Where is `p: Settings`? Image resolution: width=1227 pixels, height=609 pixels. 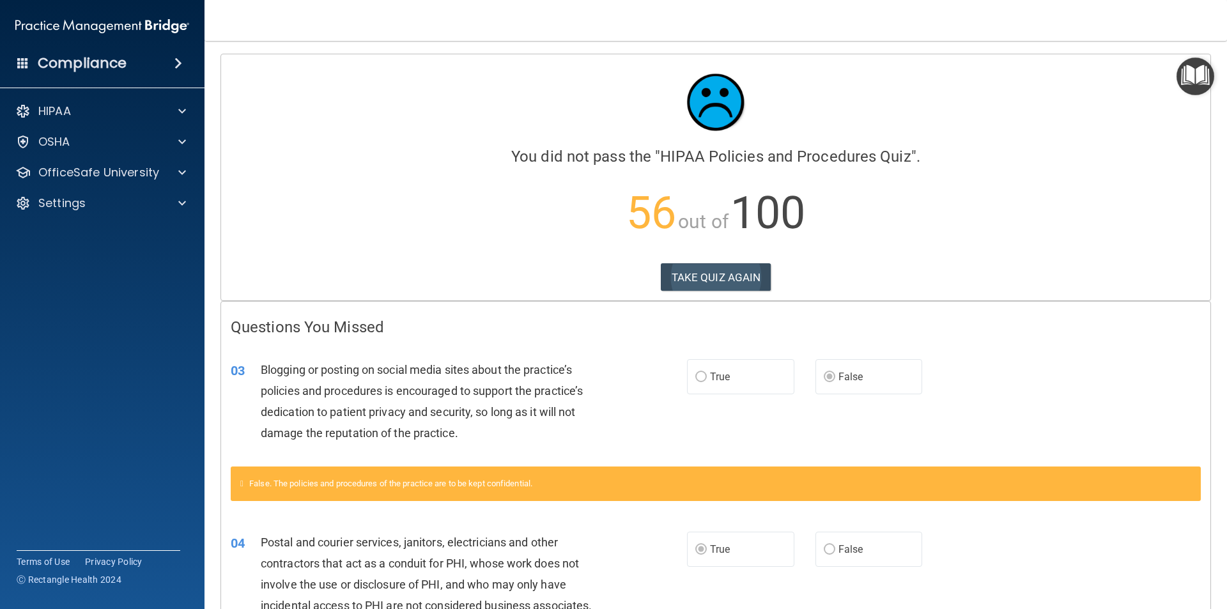
p: Settings is located at coordinates (62, 203).